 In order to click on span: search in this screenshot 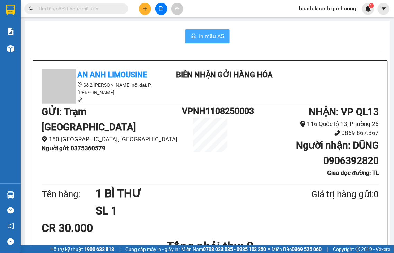, I will do `click(31, 9)`.